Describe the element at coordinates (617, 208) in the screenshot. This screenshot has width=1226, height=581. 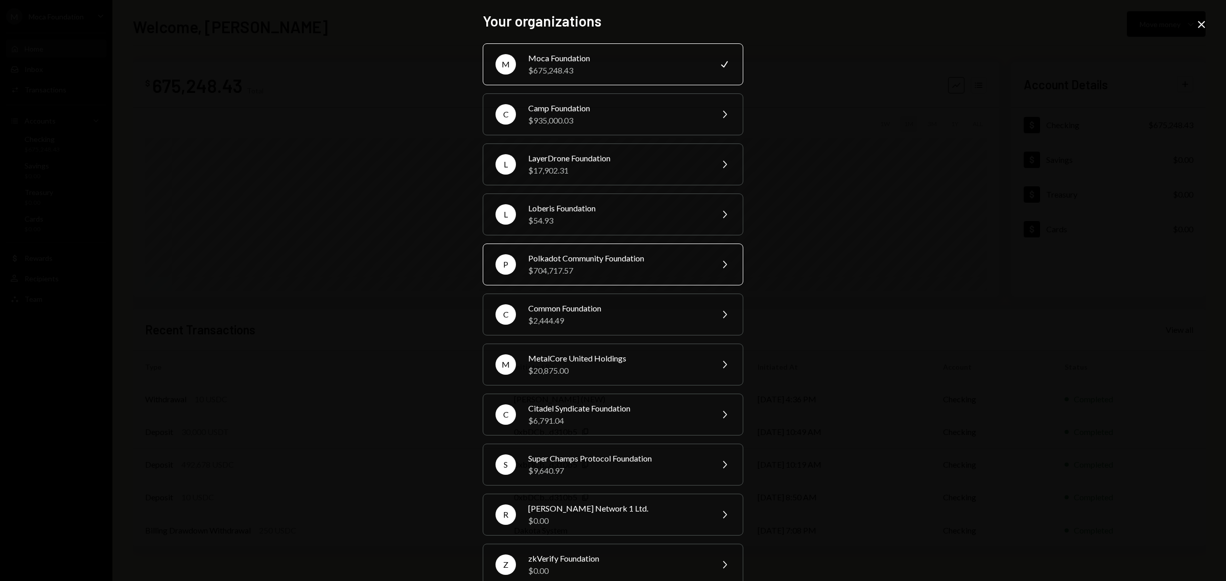
I see `div: Loberis Foundation` at that location.